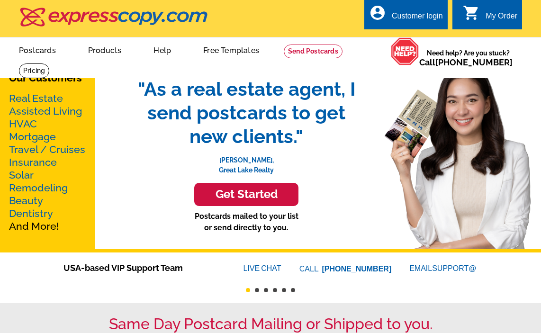  What do you see at coordinates (468, 58) in the screenshot?
I see `span: Need help? Are you stuck?` at bounding box center [468, 58].